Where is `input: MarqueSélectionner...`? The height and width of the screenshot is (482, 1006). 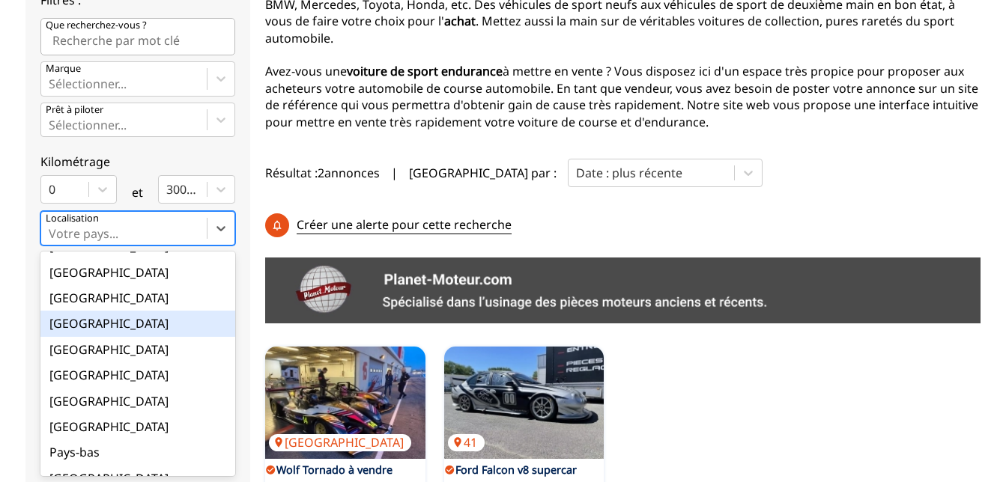 input: MarqueSélectionner... is located at coordinates (50, 84).